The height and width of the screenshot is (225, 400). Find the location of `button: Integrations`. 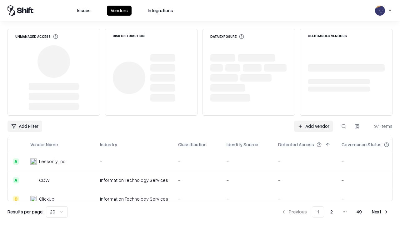

button: Integrations is located at coordinates (160, 11).